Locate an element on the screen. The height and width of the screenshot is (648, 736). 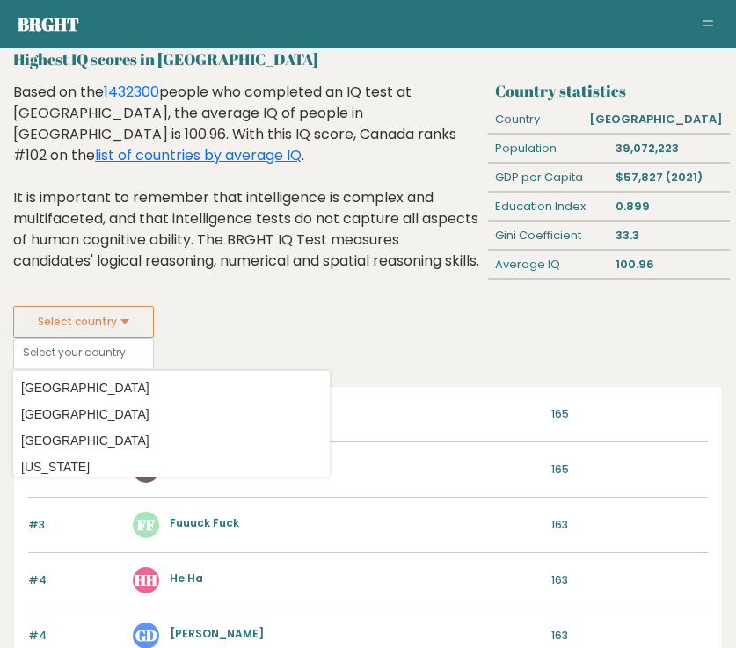
div: $57,827 (2021) is located at coordinates (669, 178).